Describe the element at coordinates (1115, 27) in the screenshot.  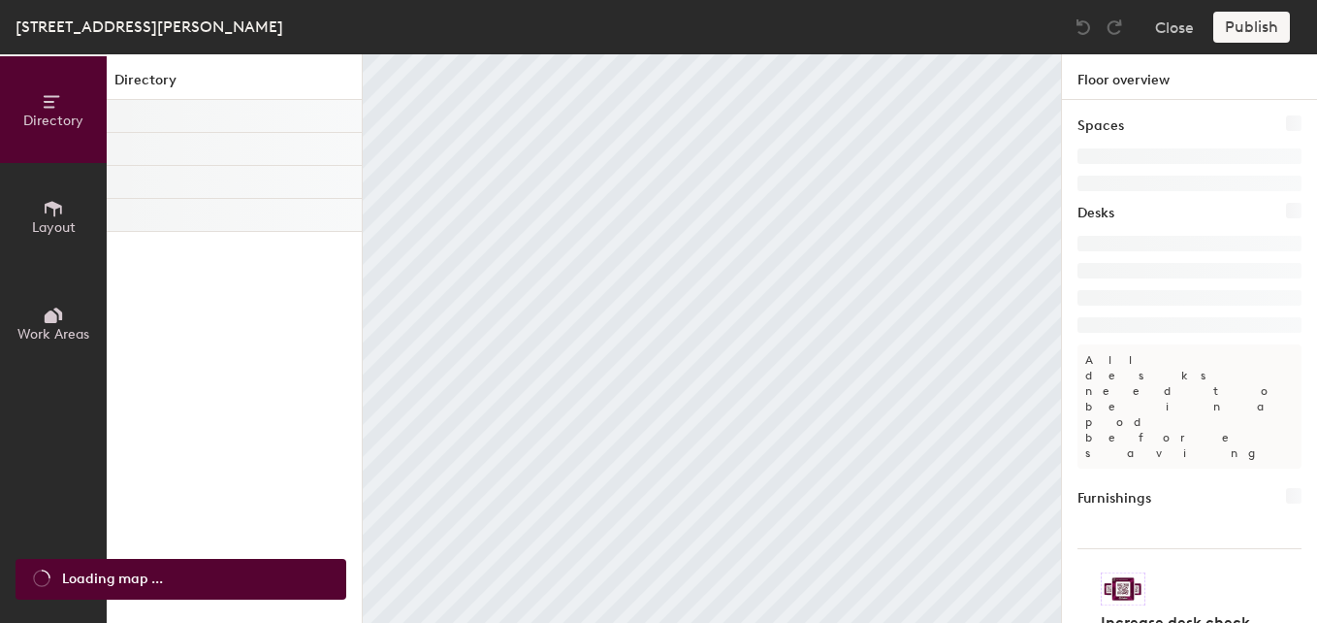
I see `img: Redo` at that location.